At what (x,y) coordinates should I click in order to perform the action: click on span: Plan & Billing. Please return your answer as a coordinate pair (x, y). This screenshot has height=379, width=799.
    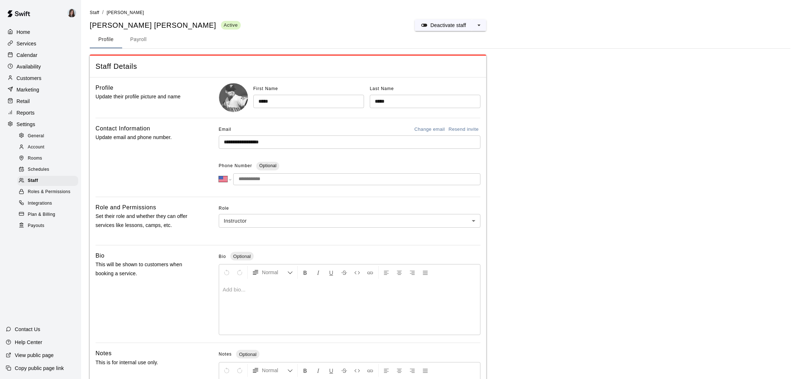
    Looking at the image, I should click on (41, 215).